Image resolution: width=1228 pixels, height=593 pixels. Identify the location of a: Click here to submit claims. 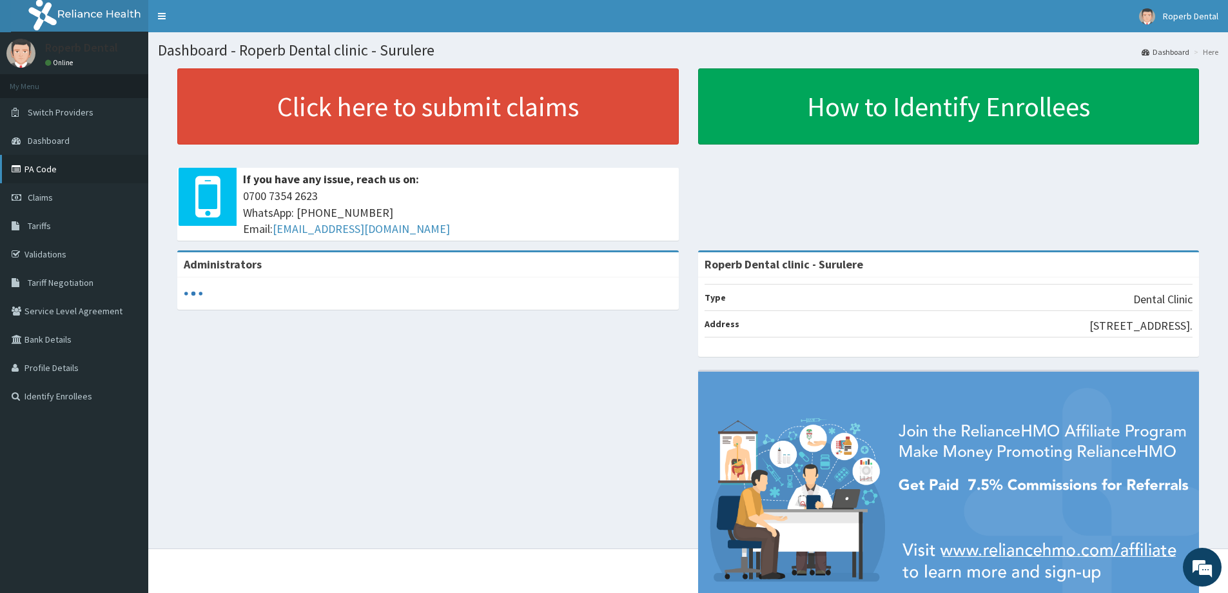
(428, 106).